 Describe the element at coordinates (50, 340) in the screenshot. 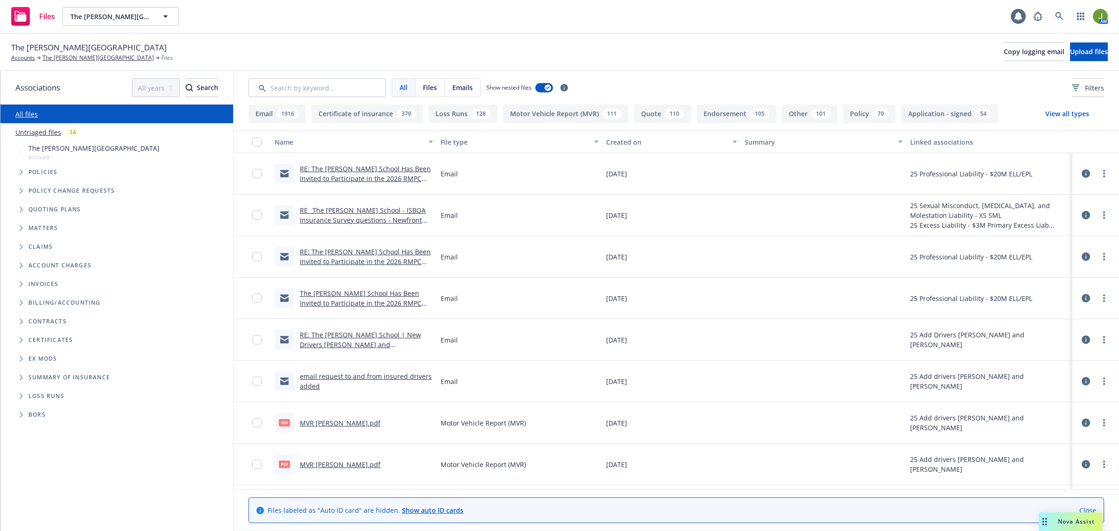

I see `span: Certificates` at that location.